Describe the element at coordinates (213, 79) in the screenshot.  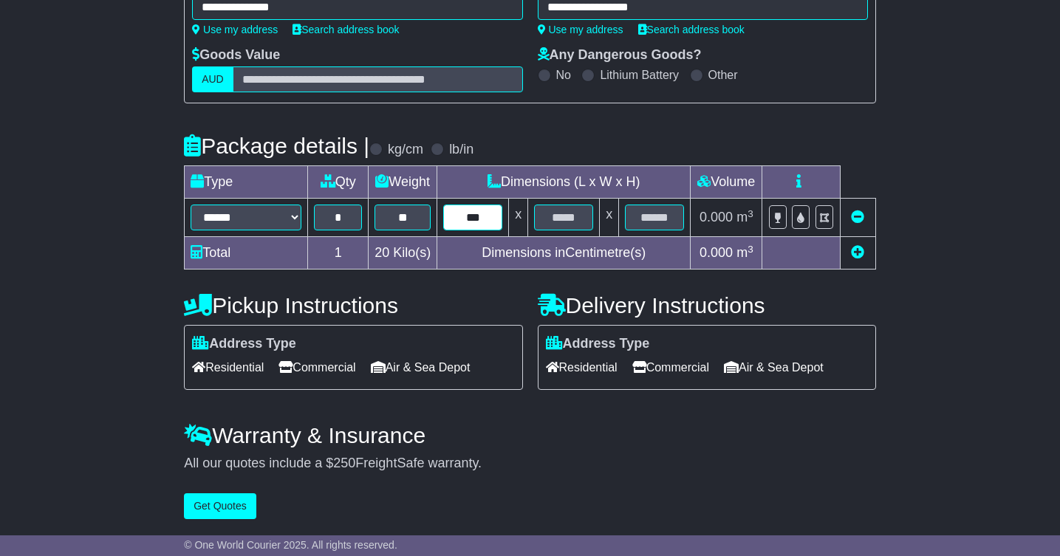
I see `label: AUD` at that location.